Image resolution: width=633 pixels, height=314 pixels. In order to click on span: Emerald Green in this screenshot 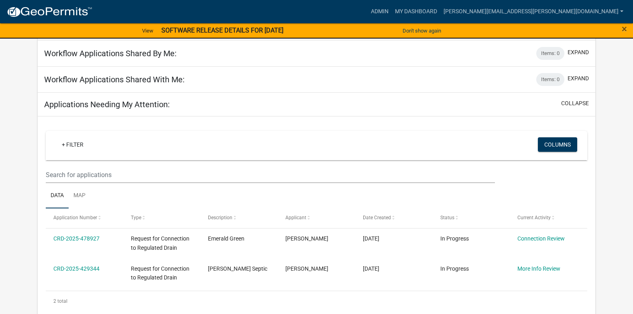, I will do `click(226, 238)`.